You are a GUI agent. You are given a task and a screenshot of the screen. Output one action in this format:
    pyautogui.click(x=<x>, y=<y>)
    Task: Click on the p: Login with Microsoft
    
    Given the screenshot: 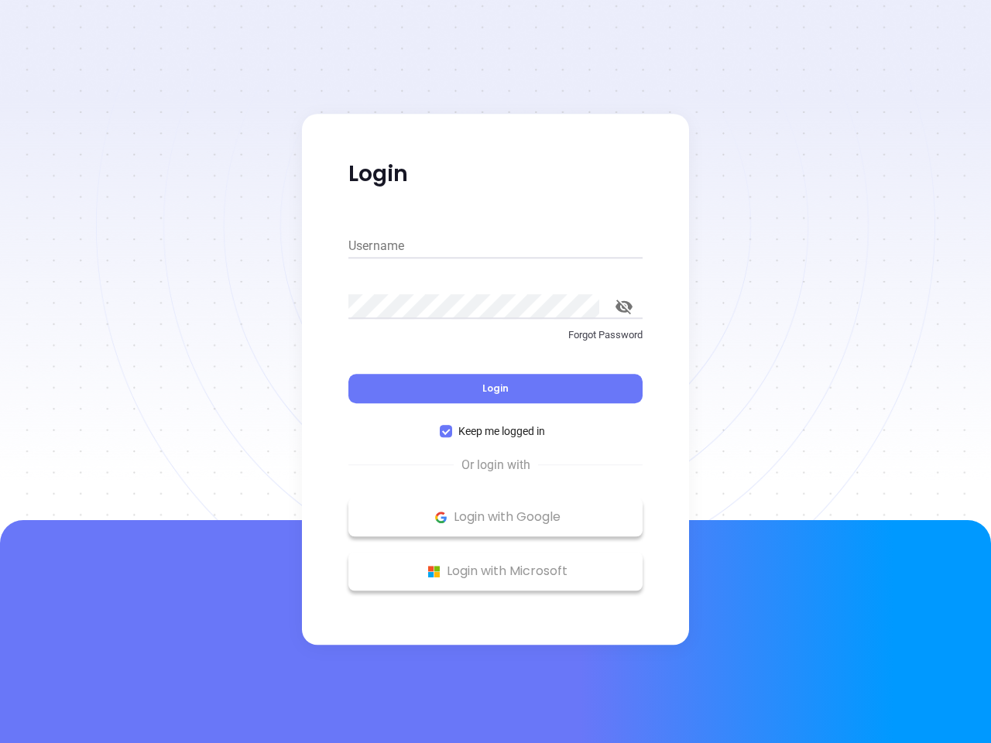 What is the action you would take?
    pyautogui.click(x=495, y=571)
    